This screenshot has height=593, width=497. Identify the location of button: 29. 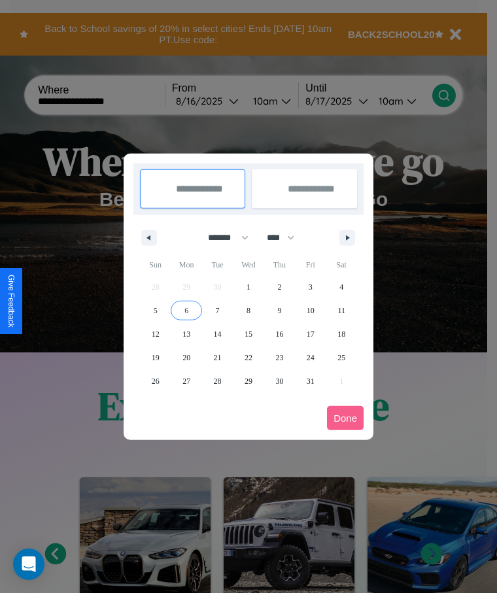
(248, 381).